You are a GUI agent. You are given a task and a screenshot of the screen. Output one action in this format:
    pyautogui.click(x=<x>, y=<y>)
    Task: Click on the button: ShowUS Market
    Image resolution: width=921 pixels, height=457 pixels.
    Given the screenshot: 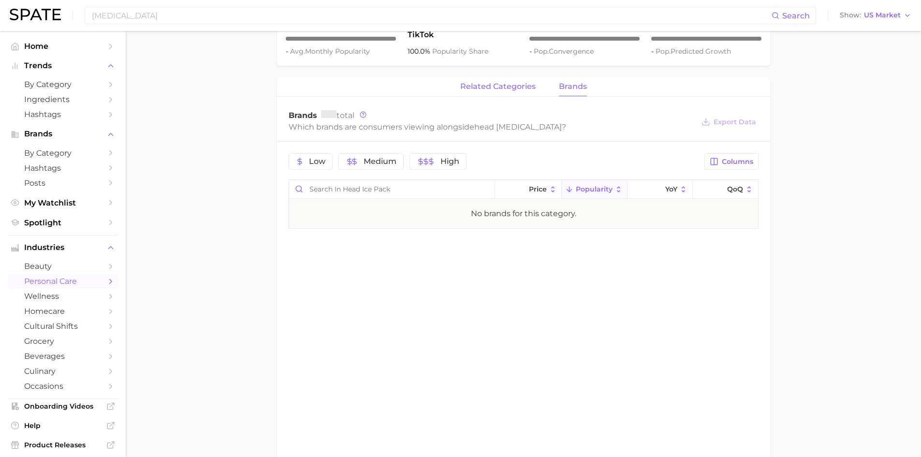 What is the action you would take?
    pyautogui.click(x=876, y=15)
    